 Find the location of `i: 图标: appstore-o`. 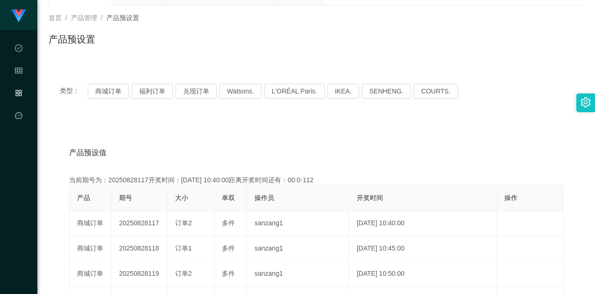

i: 图标: appstore-o is located at coordinates (19, 94).